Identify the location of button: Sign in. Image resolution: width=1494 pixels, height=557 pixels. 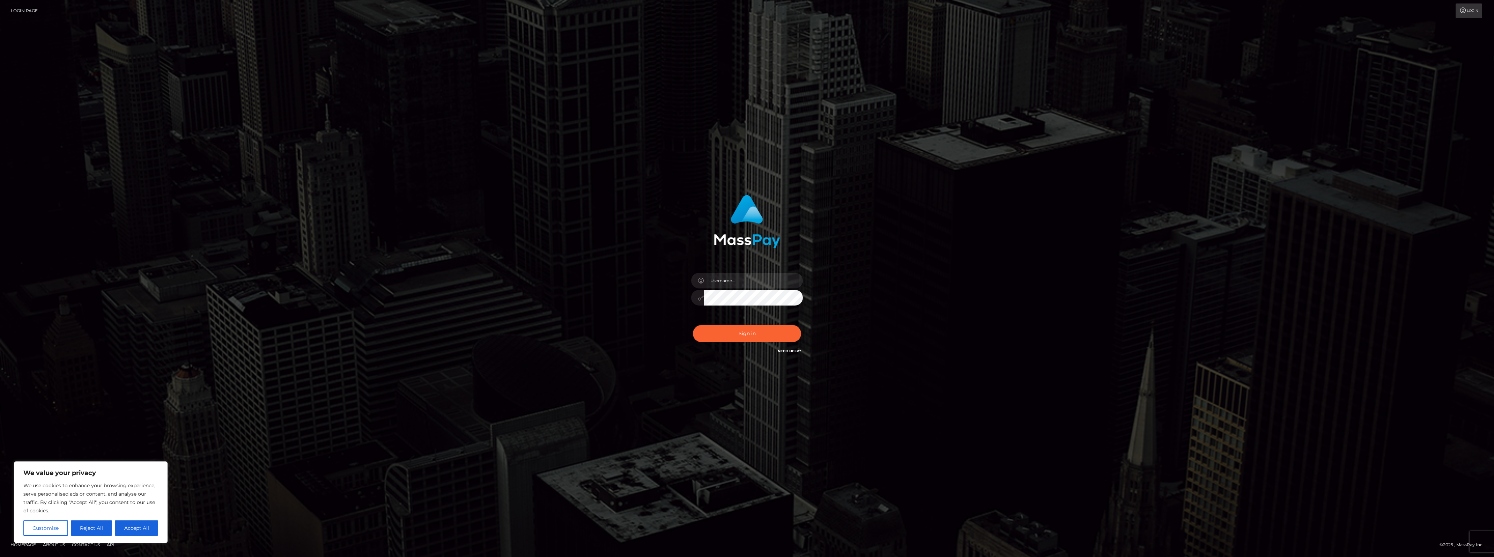
(747, 334).